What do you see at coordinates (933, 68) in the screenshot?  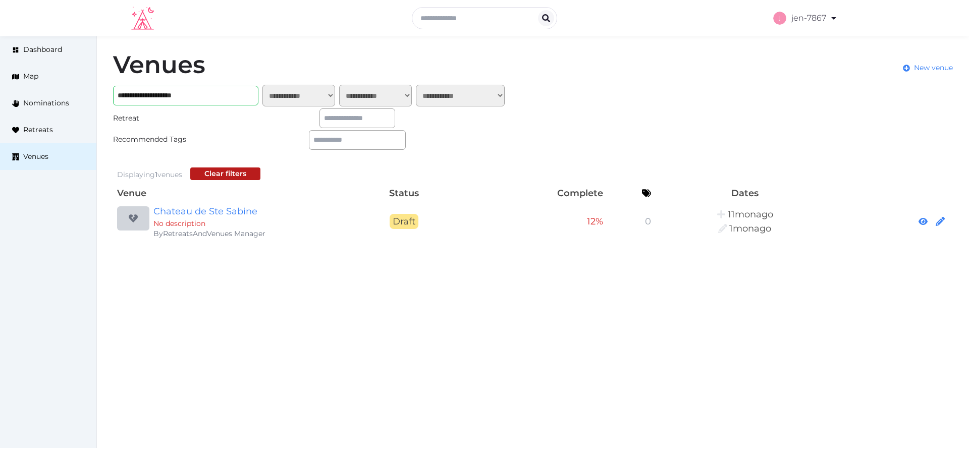 I see `span: New venue` at bounding box center [933, 68].